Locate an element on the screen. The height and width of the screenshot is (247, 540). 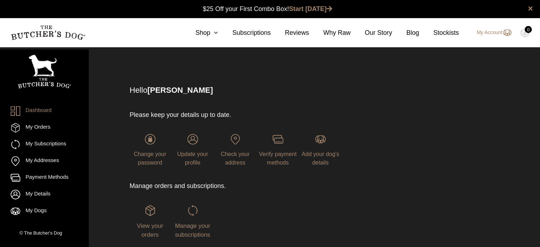
a: Shop is located at coordinates (200, 33).